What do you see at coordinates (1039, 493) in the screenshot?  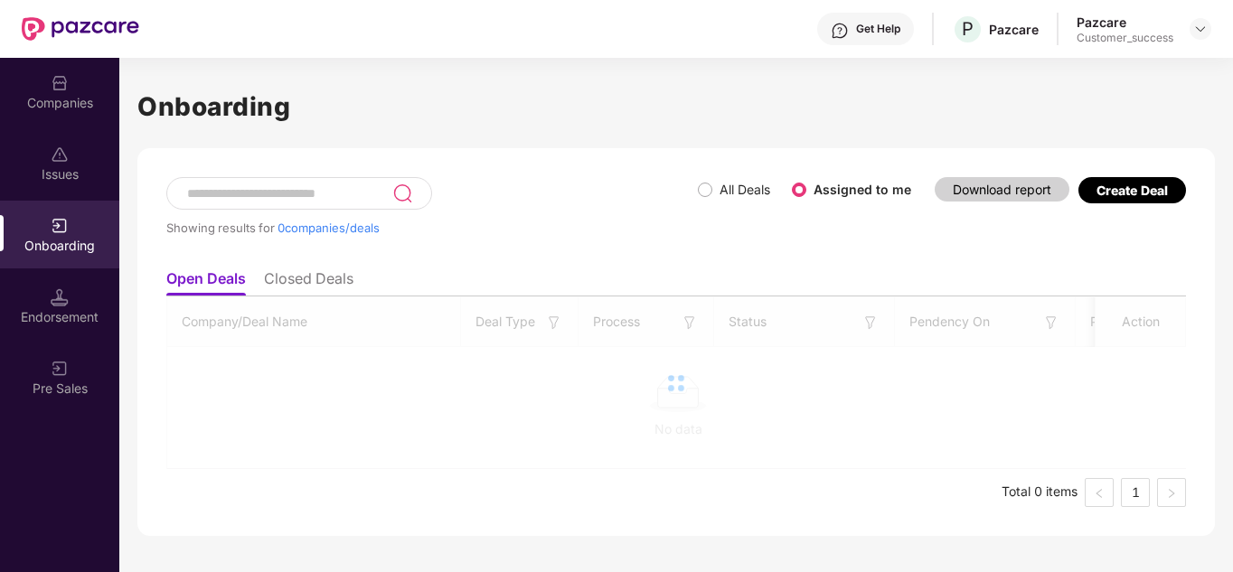 I see `li: Total 0 items` at bounding box center [1039, 493].